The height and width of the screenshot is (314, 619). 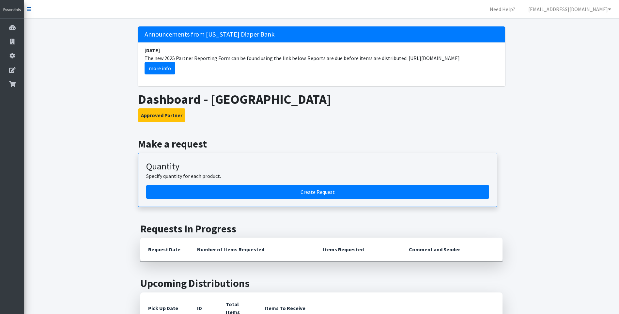 I want to click on a: Need Help?, so click(x=503, y=9).